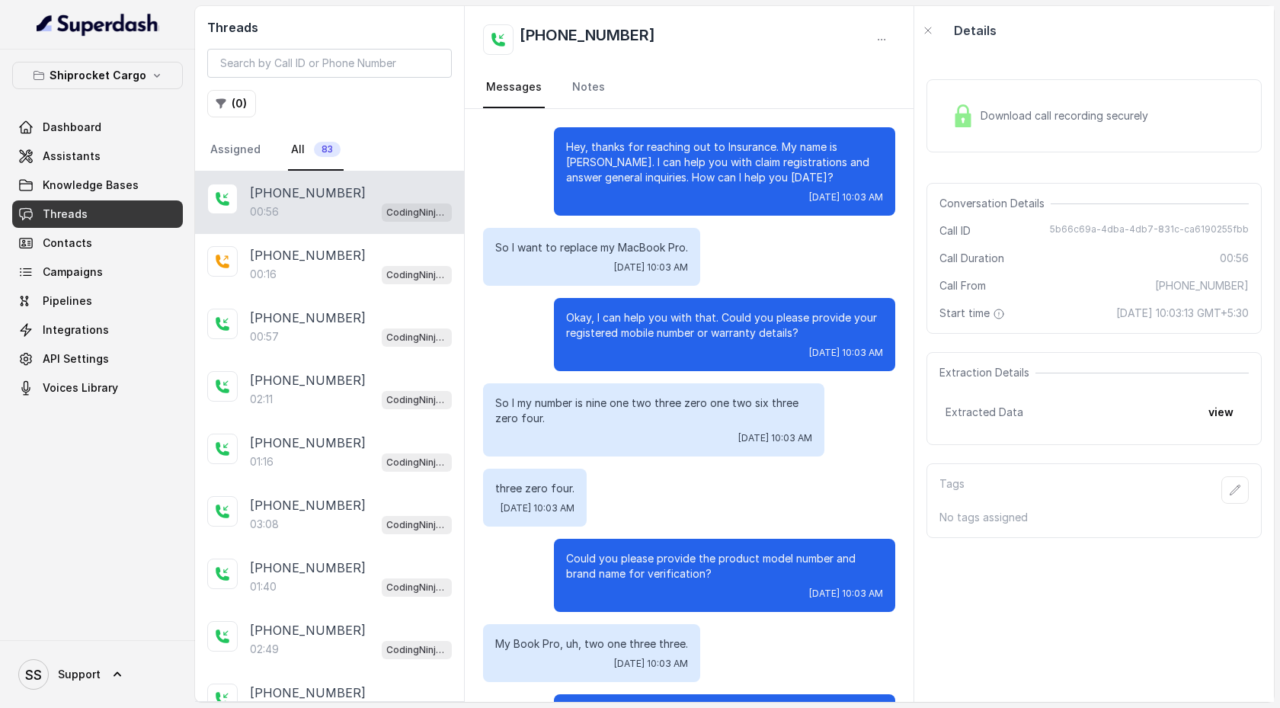 The image size is (1280, 708). Describe the element at coordinates (79, 674) in the screenshot. I see `span: Support` at that location.